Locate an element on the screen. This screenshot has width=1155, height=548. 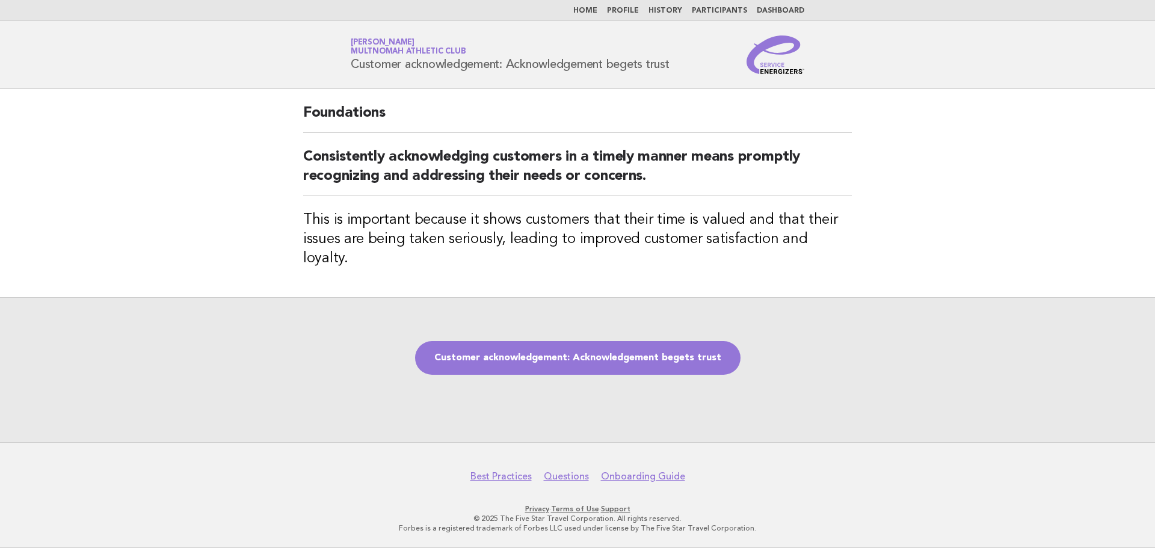
h2: Consistently acknowledging customers in a timely manner means promptly recognizing and addressing... is located at coordinates (578, 172).